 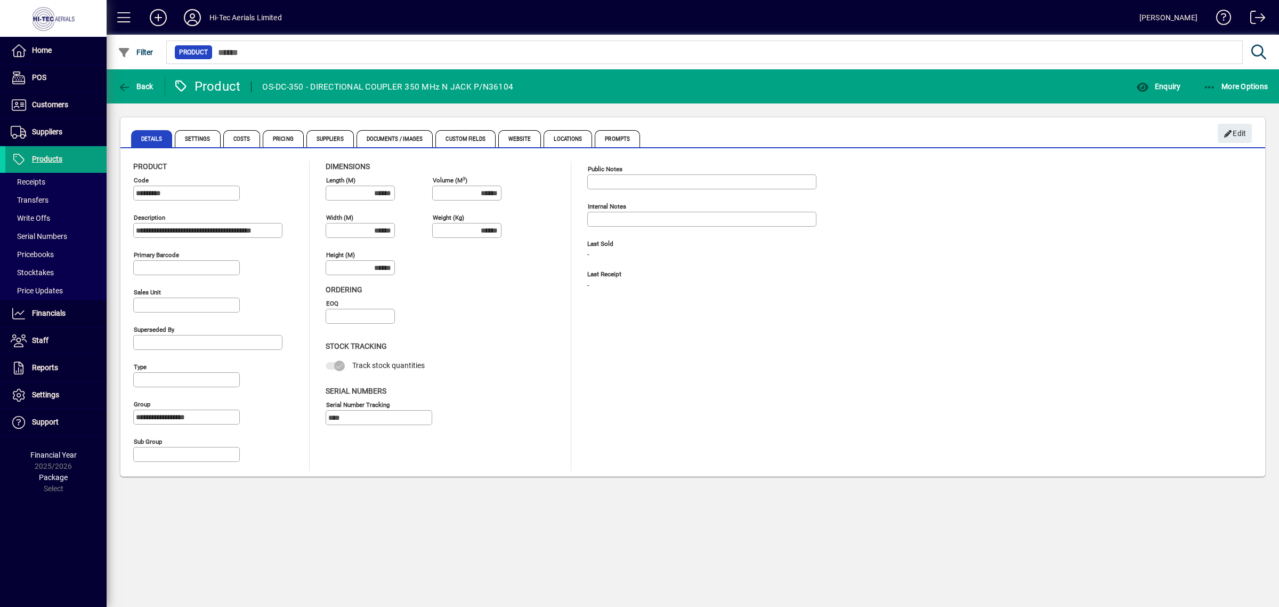 What do you see at coordinates (32, 254) in the screenshot?
I see `span: Pricebooks` at bounding box center [32, 254].